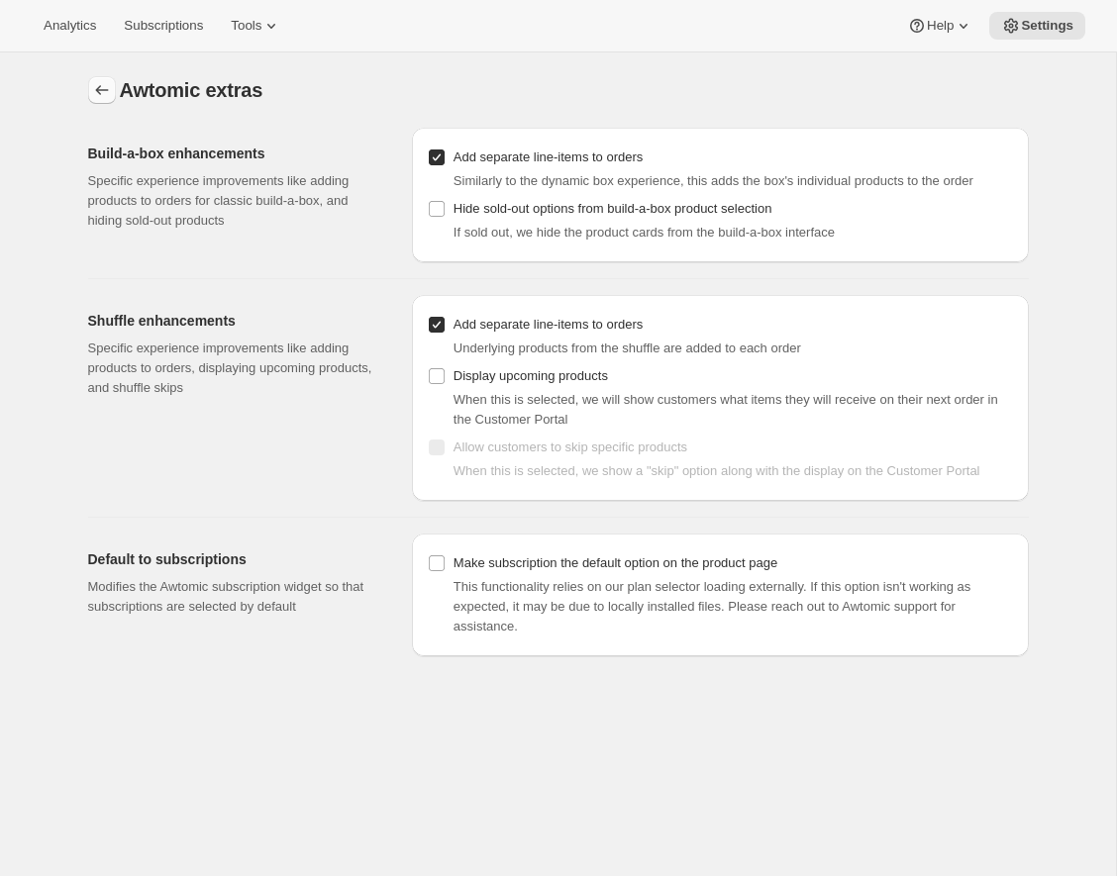  Describe the element at coordinates (255, 26) in the screenshot. I see `button: Tools` at that location.